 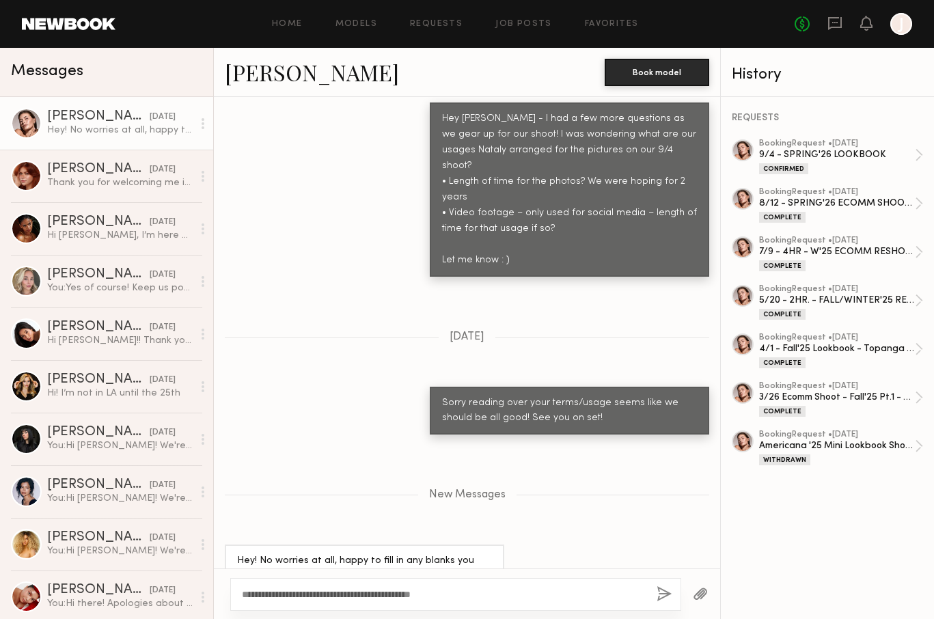 What do you see at coordinates (523, 24) in the screenshot?
I see `a: Job Posts` at bounding box center [523, 24].